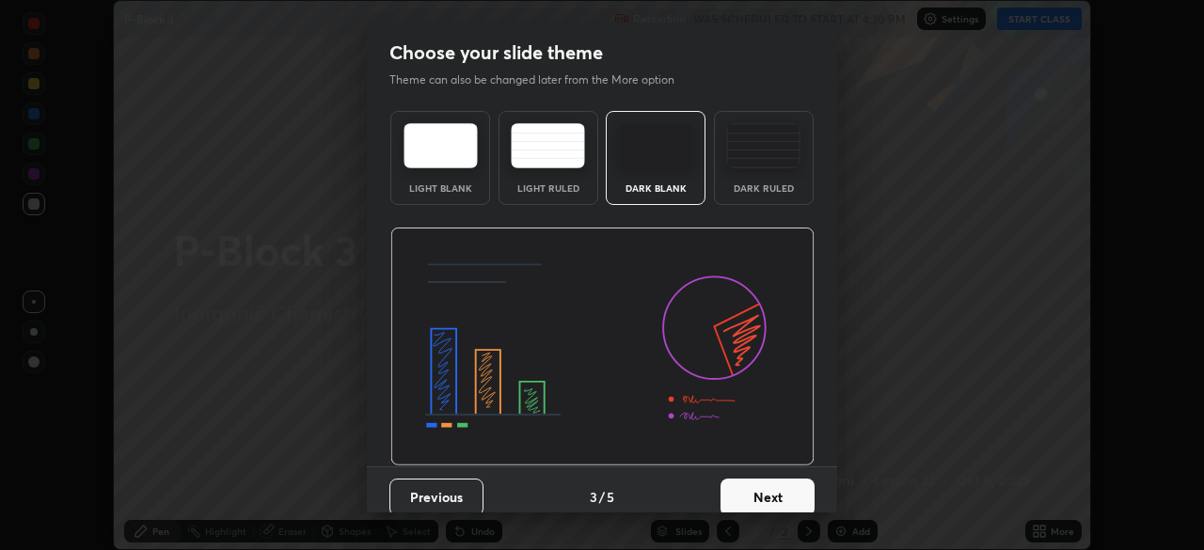 The image size is (1204, 550). Describe the element at coordinates (496, 53) in the screenshot. I see `h2: Choose your slide theme` at that location.